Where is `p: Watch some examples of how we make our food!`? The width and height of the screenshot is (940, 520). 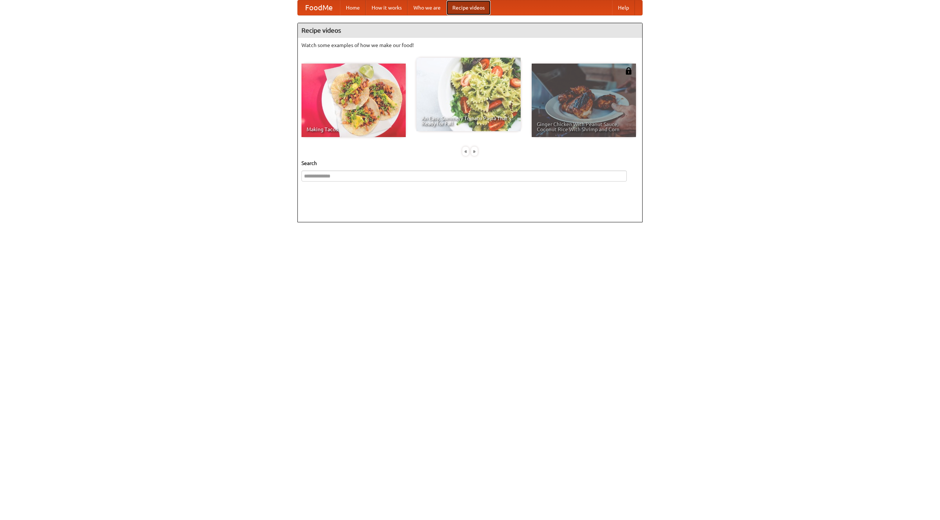
p: Watch some examples of how we make our food! is located at coordinates (470, 45).